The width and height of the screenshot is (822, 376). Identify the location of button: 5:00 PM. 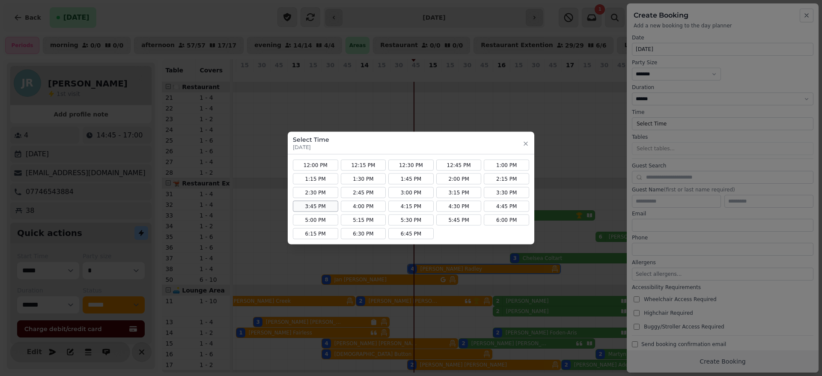
(316, 220).